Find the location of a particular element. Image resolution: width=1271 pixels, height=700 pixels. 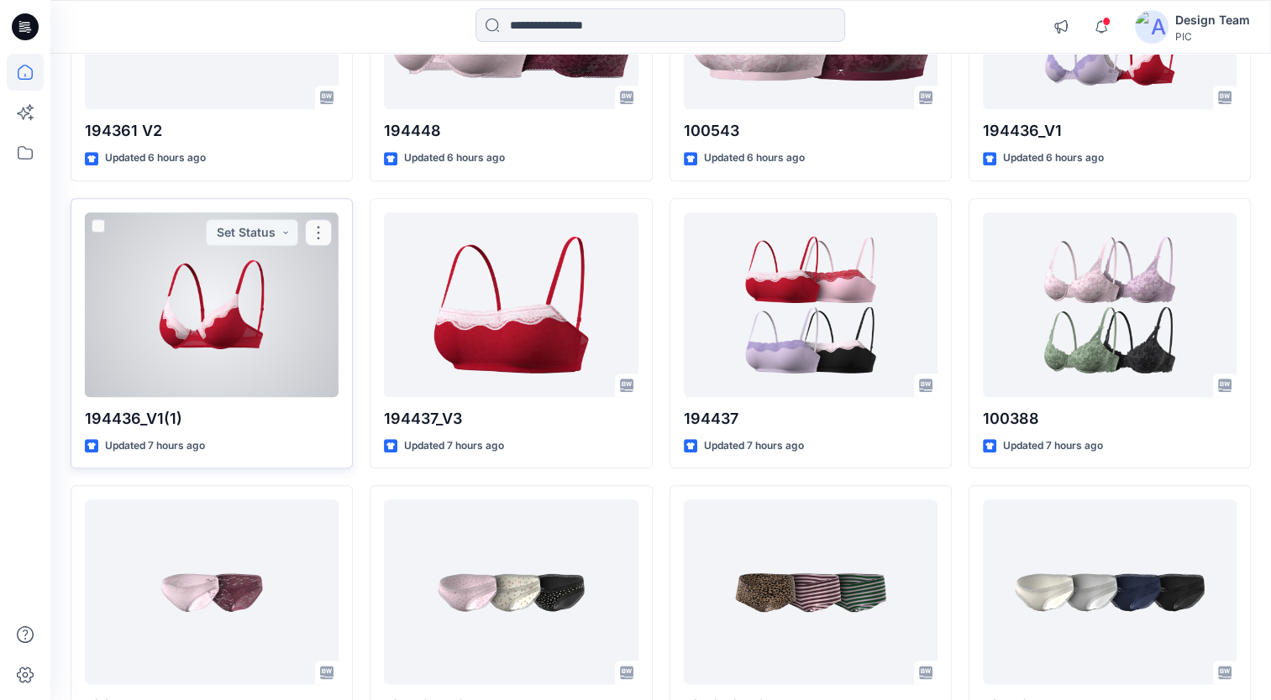

p: 194361 V2 is located at coordinates (212, 131).